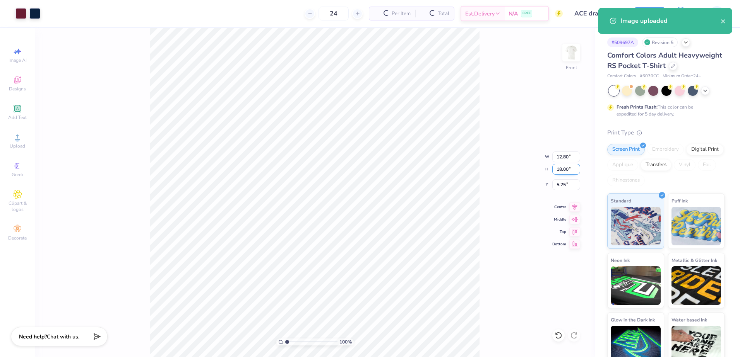 This screenshot has height=357, width=740. What do you see at coordinates (622, 165) in the screenshot?
I see `div: Applique` at bounding box center [622, 165].